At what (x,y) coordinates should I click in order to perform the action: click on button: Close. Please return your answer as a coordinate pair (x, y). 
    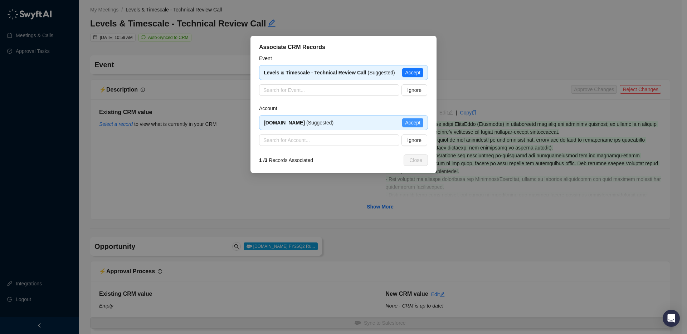
    Looking at the image, I should click on (416, 160).